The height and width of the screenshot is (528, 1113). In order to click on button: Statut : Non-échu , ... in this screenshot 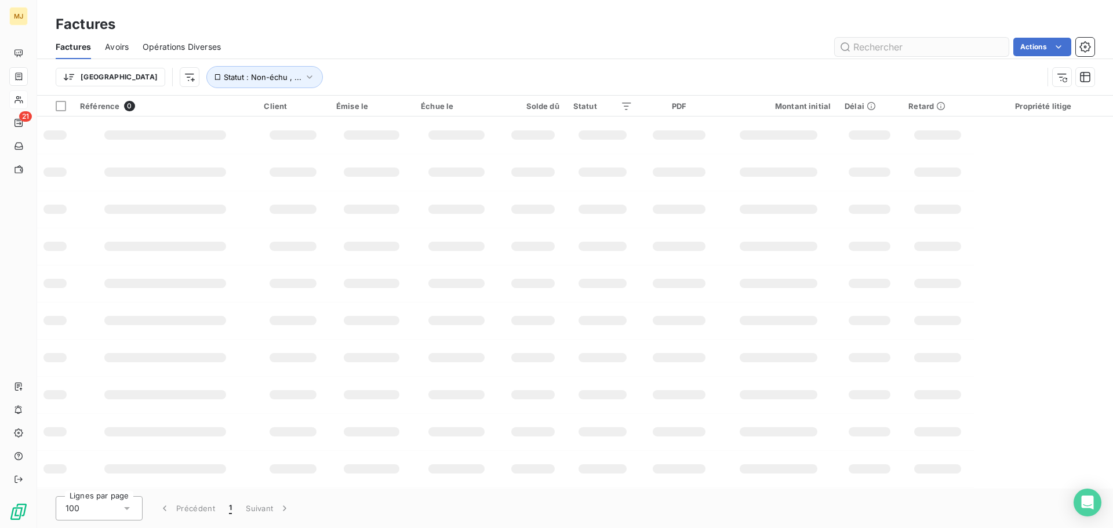, I will do `click(264, 77)`.